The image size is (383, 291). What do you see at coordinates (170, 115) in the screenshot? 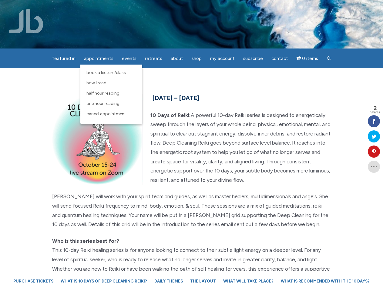
I see `strong: 10 Days of Reiki:` at bounding box center [170, 115].